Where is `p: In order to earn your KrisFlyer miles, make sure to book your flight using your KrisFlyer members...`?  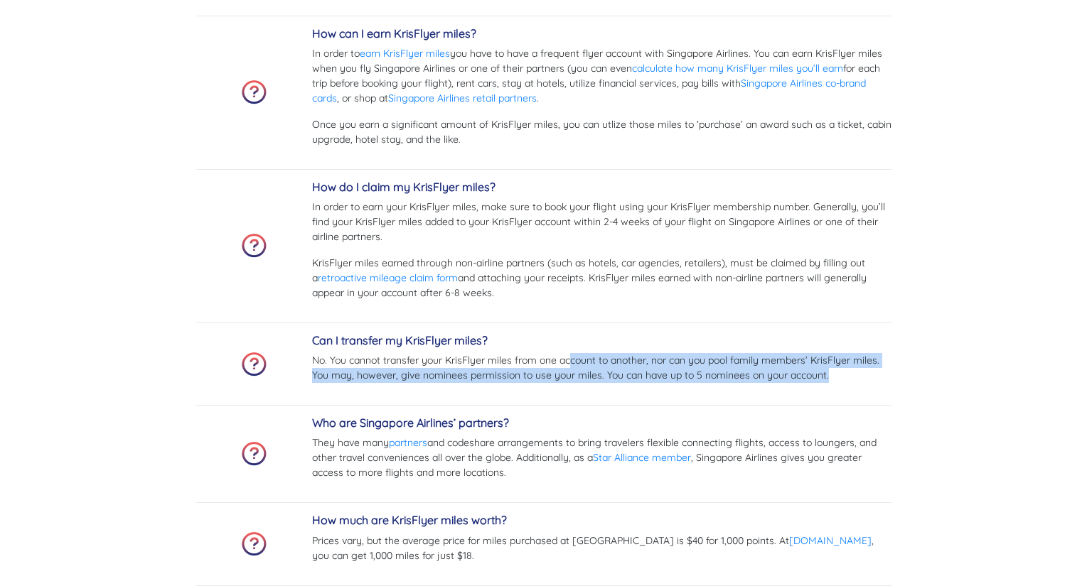
p: In order to earn your KrisFlyer miles, make sure to book your flight using your KrisFlyer members... is located at coordinates (601, 222).